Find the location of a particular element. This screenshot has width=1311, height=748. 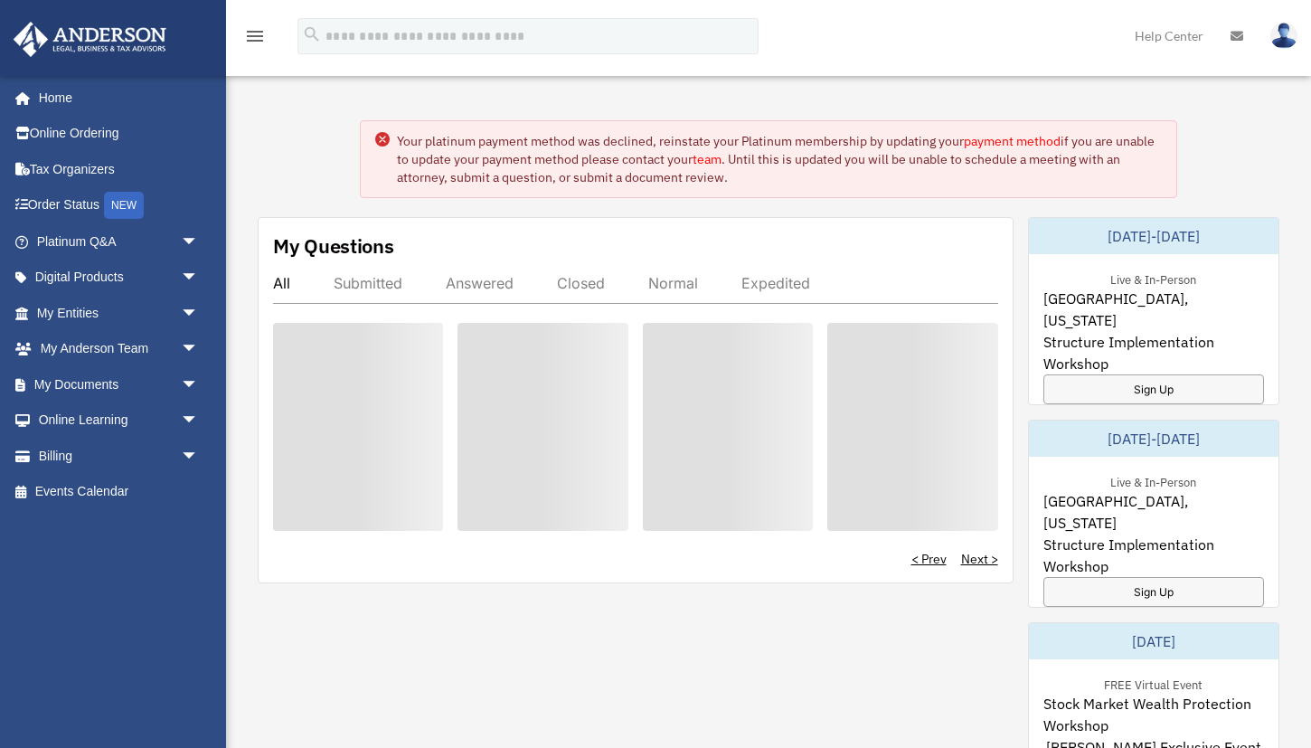

div: Closed is located at coordinates (581, 283).